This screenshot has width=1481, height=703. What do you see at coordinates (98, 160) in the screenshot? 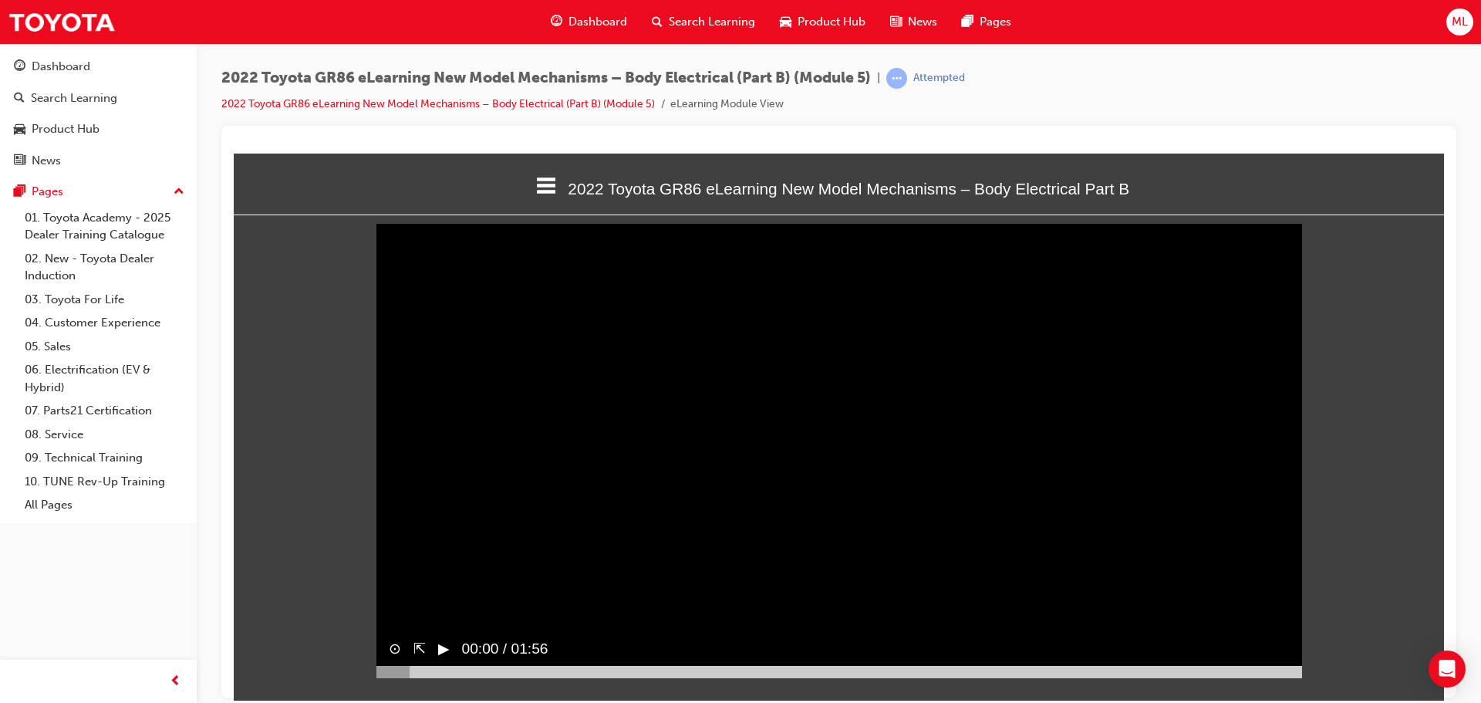
I see `a: News` at bounding box center [98, 160].